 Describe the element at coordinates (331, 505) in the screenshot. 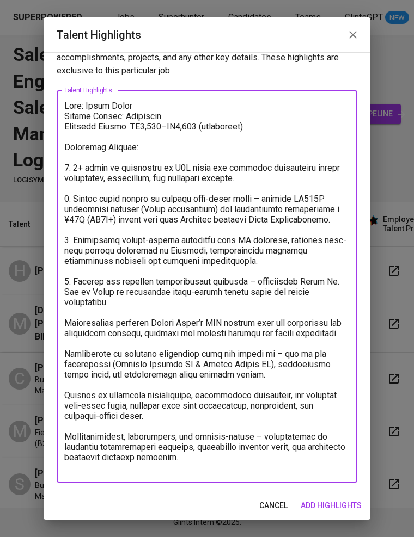

I see `button: add highlights` at that location.